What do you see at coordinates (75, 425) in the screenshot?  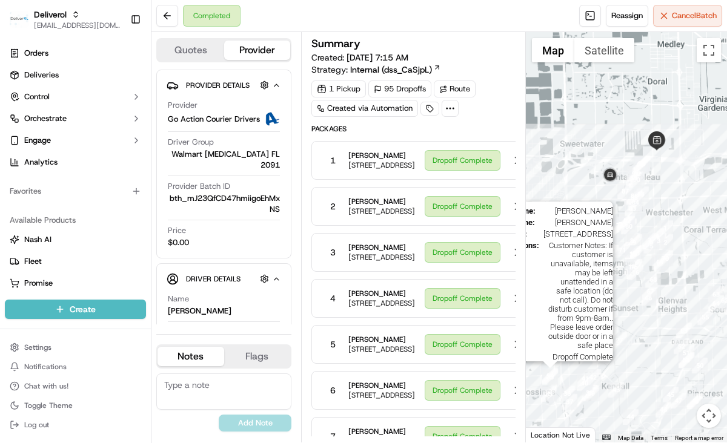 I see `button: Log out` at bounding box center [75, 425].